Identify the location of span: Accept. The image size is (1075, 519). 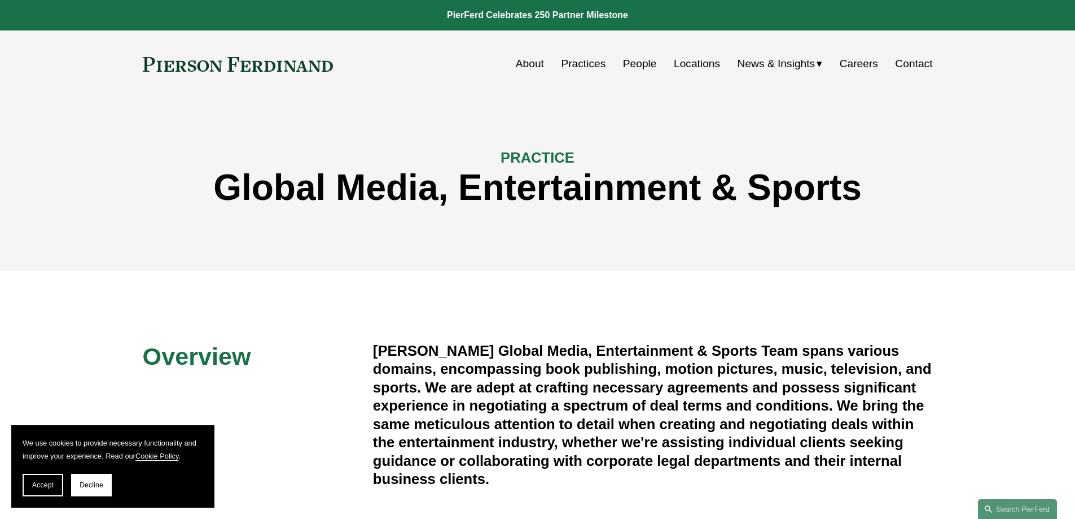
(43, 485).